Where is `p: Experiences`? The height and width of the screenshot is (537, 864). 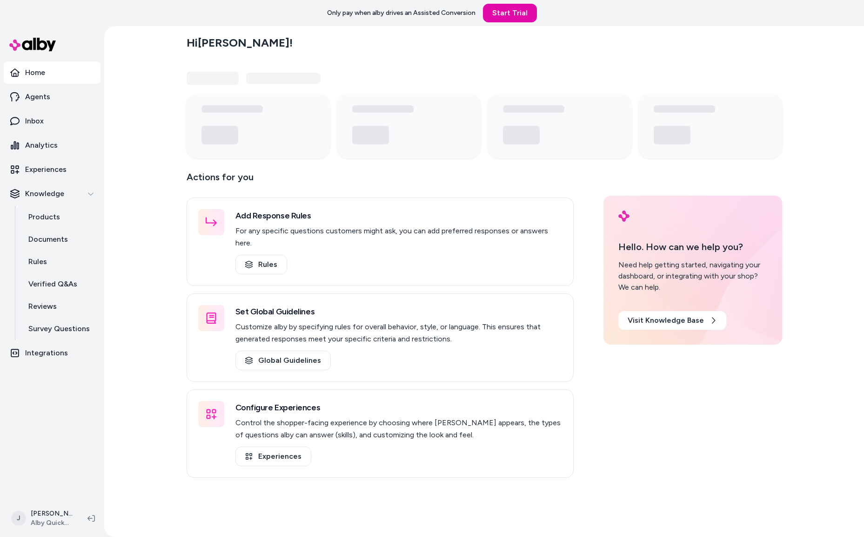 p: Experiences is located at coordinates (46, 169).